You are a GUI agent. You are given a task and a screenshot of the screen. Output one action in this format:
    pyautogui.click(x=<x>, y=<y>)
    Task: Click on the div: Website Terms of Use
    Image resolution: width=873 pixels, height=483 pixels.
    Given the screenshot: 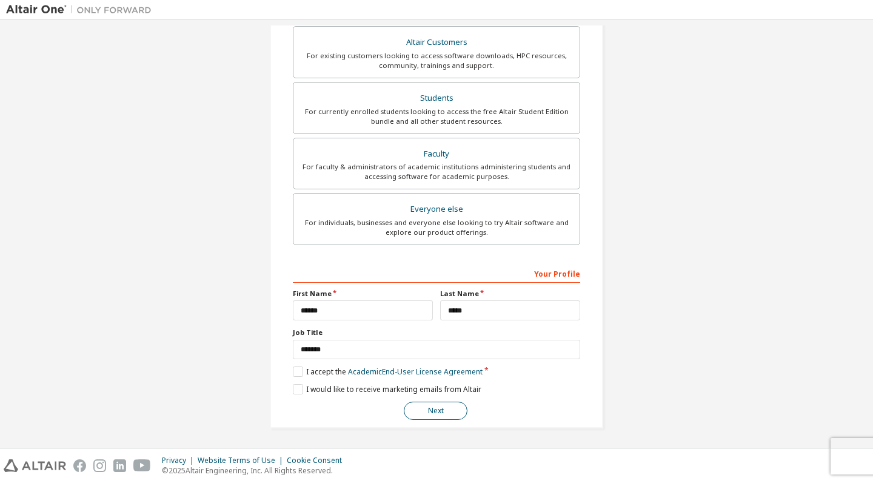 What is the action you would take?
    pyautogui.click(x=242, y=460)
    